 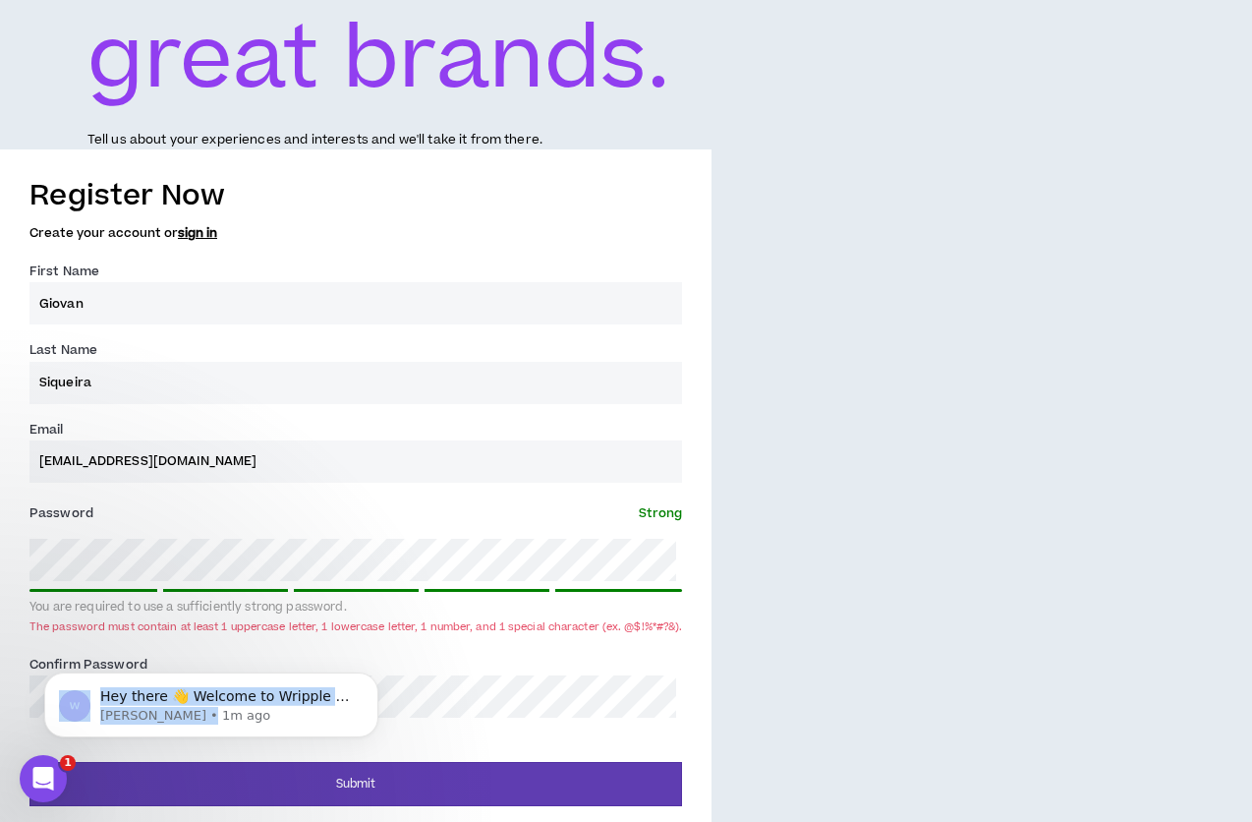 I want to click on img: Profile image for Morgan, so click(x=60, y=157).